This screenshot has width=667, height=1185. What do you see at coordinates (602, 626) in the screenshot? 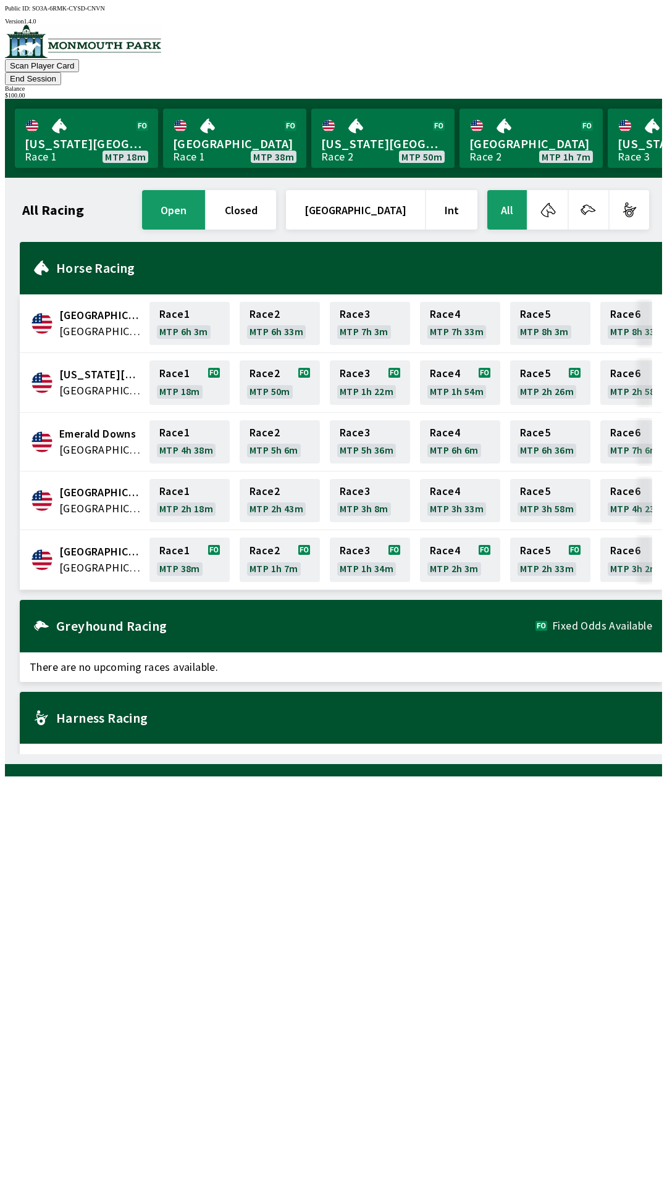
I see `span: Fixed Odds Available` at bounding box center [602, 626].